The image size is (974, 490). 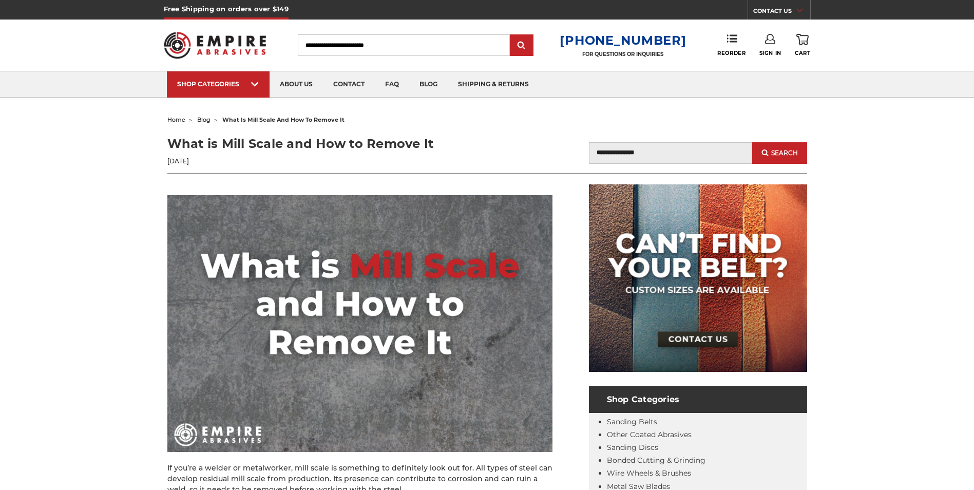 I want to click on span: Reorder, so click(x=731, y=53).